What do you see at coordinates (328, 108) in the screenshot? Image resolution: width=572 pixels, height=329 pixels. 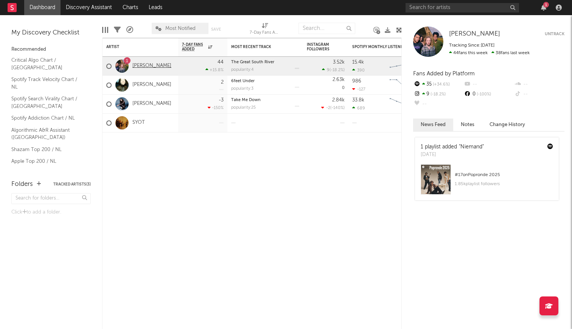 I see `span: -2` at bounding box center [328, 108].